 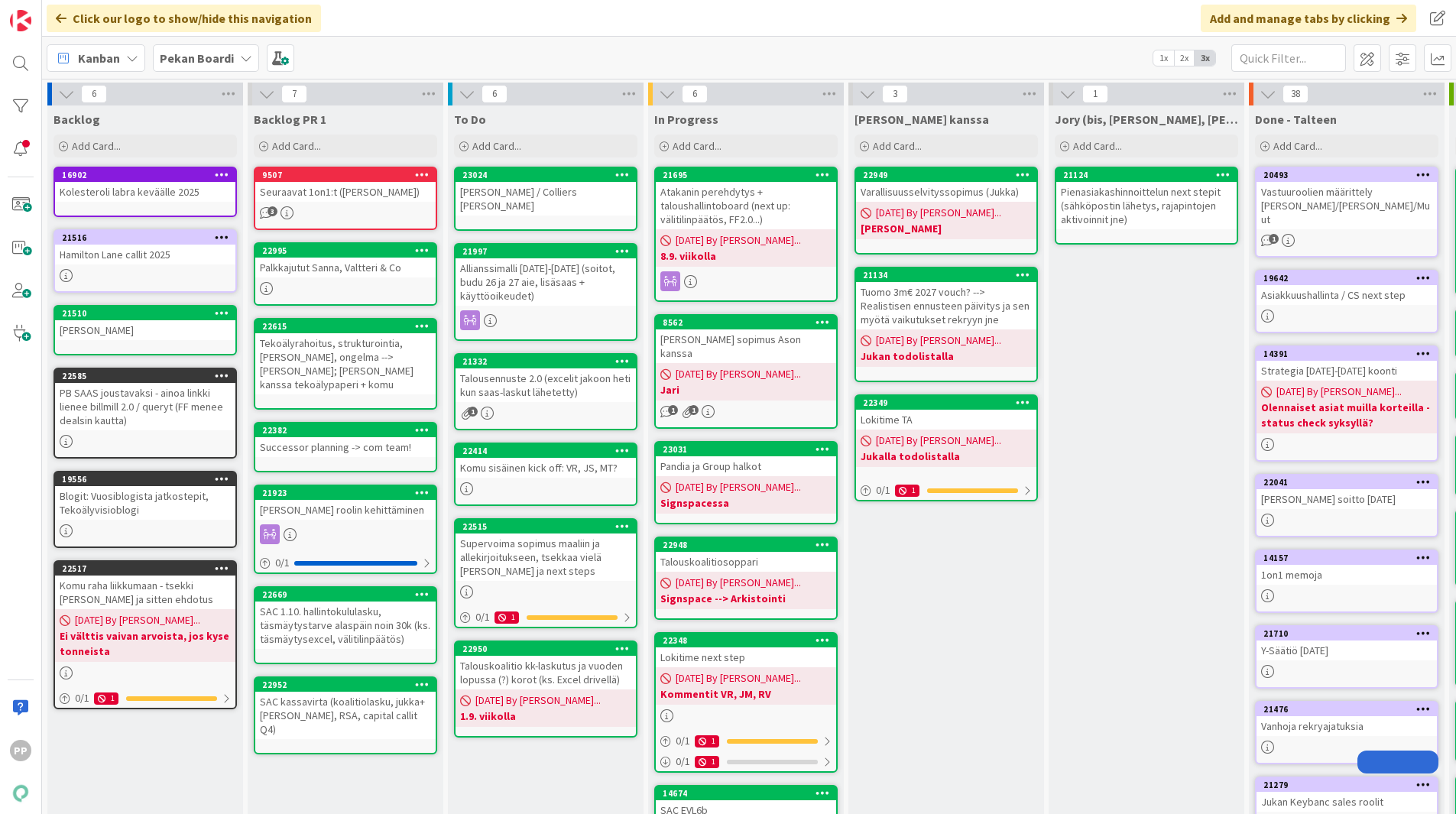 I want to click on div: Blogit: Vuosiblogista jatkostepit, Tekoälyvisioblogi, so click(x=145, y=503).